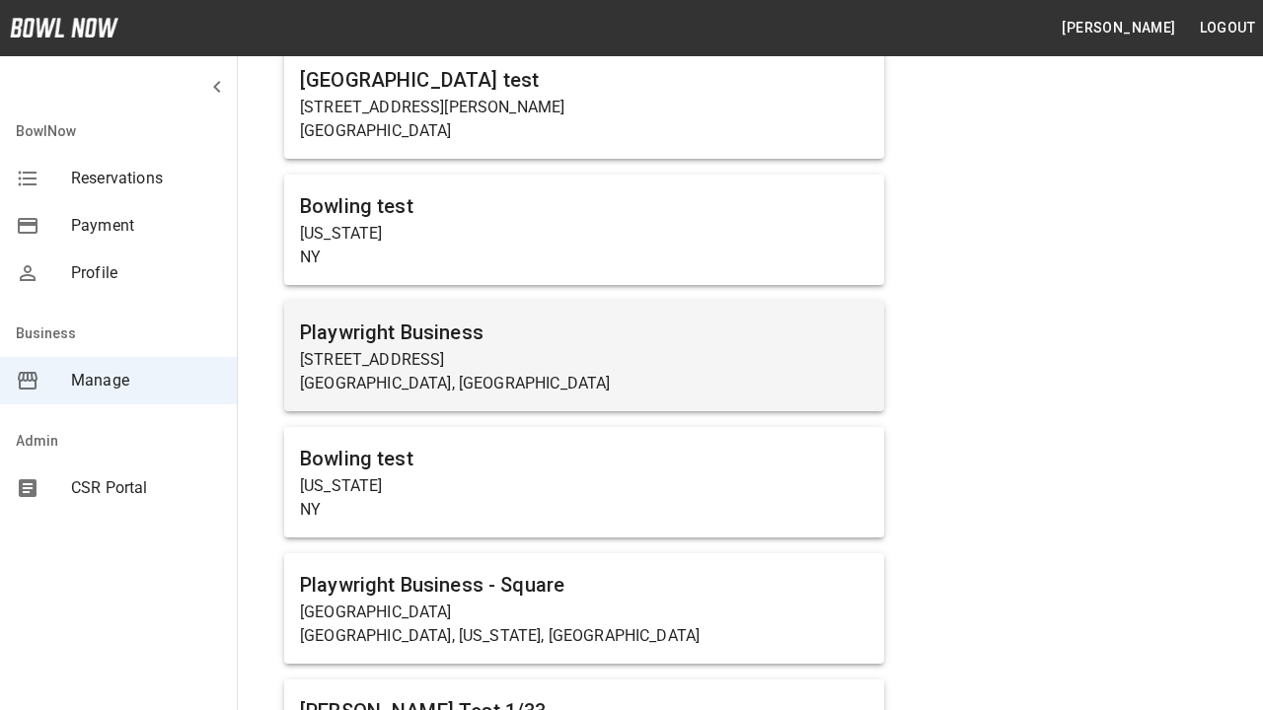  What do you see at coordinates (146, 226) in the screenshot?
I see `span: Payment` at bounding box center [146, 226].